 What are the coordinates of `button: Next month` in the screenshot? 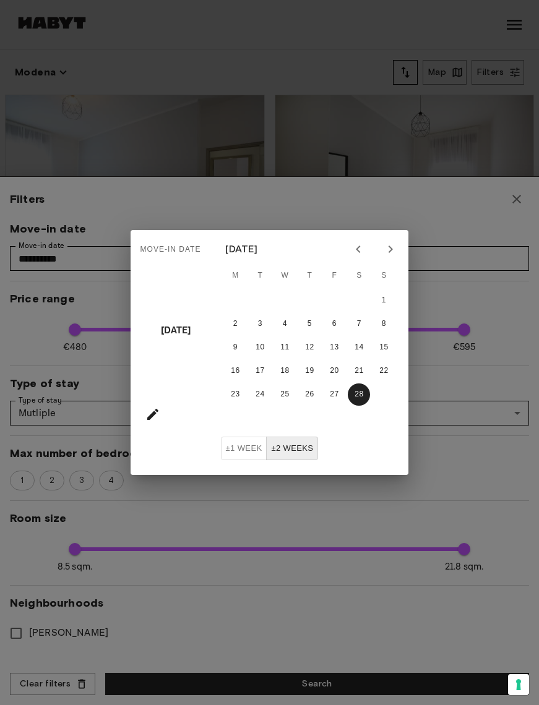 It's located at (390, 249).